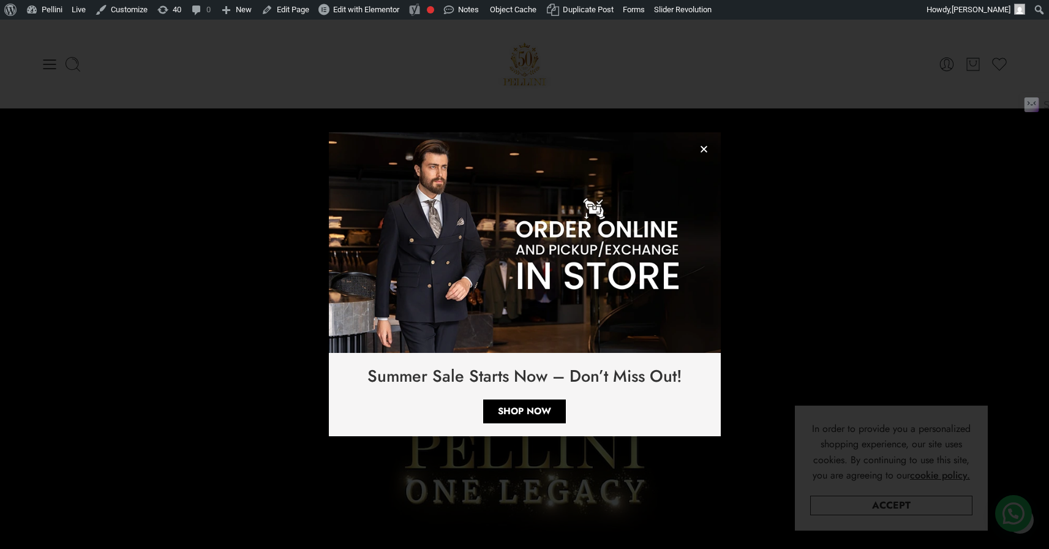 The height and width of the screenshot is (549, 1049). What do you see at coordinates (704, 149) in the screenshot?
I see `a: Close` at bounding box center [704, 149].